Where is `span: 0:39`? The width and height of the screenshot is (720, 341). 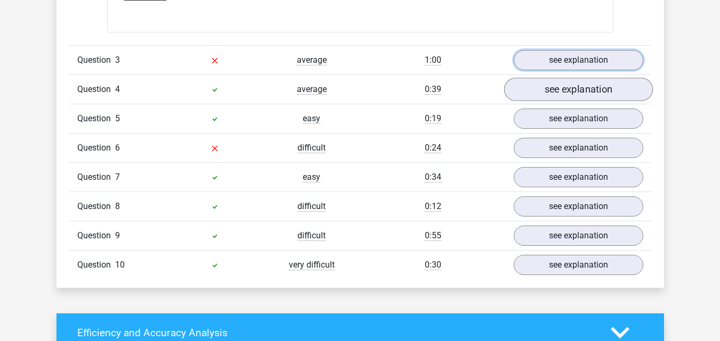 span: 0:39 is located at coordinates (432, 89).